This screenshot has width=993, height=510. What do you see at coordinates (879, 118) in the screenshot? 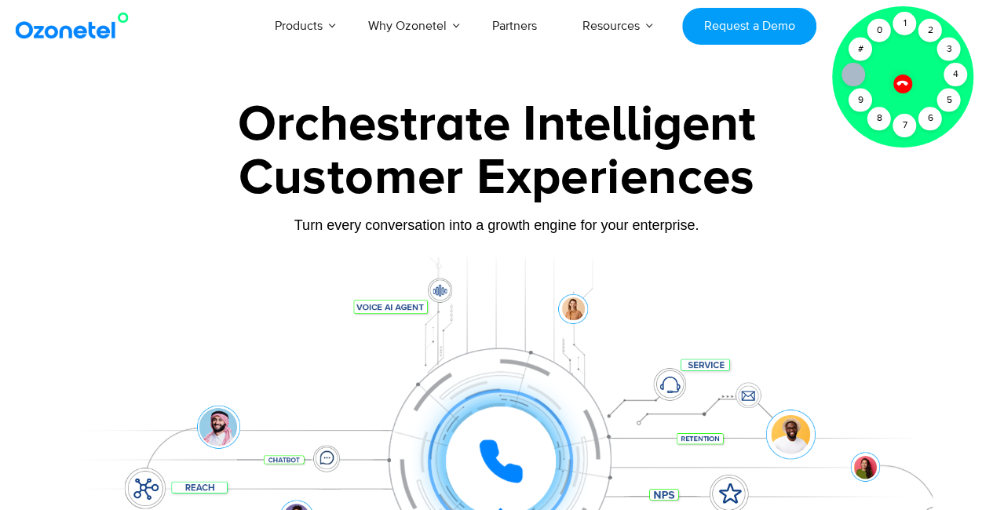
I see `div: 8` at bounding box center [879, 118].